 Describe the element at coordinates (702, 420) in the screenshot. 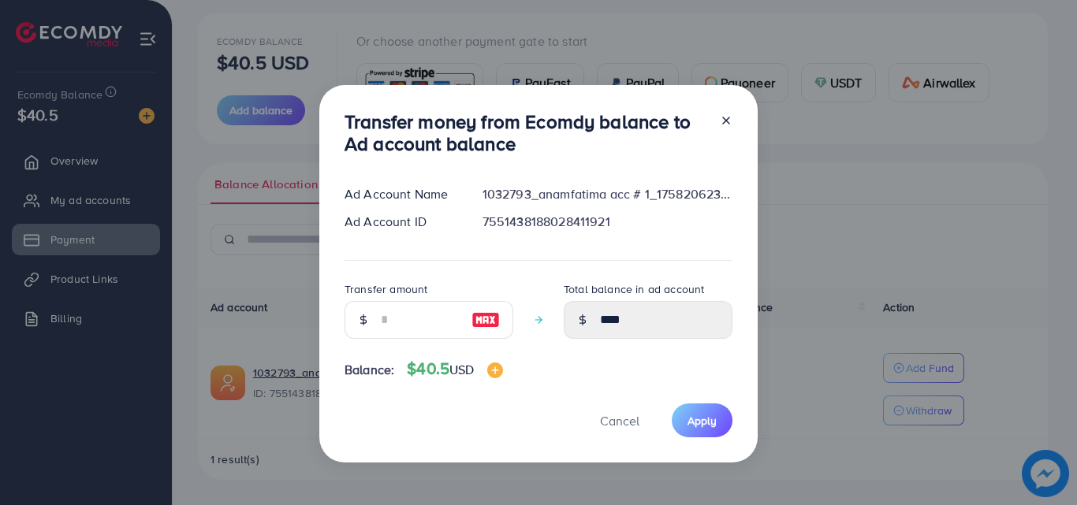

I see `button: Apply` at that location.